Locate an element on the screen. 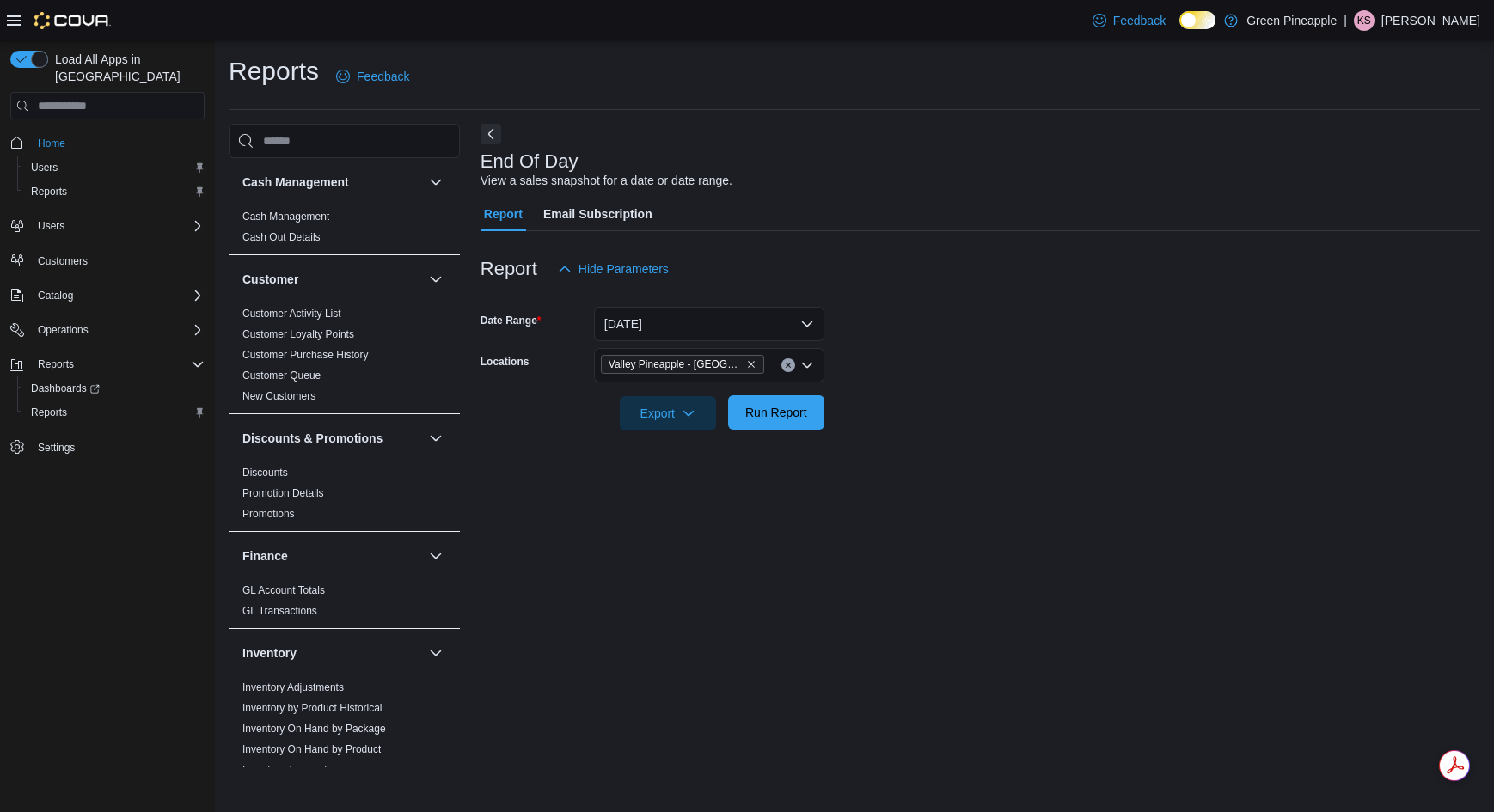 The height and width of the screenshot is (812, 1494). div: Cash Management is located at coordinates (344, 230).